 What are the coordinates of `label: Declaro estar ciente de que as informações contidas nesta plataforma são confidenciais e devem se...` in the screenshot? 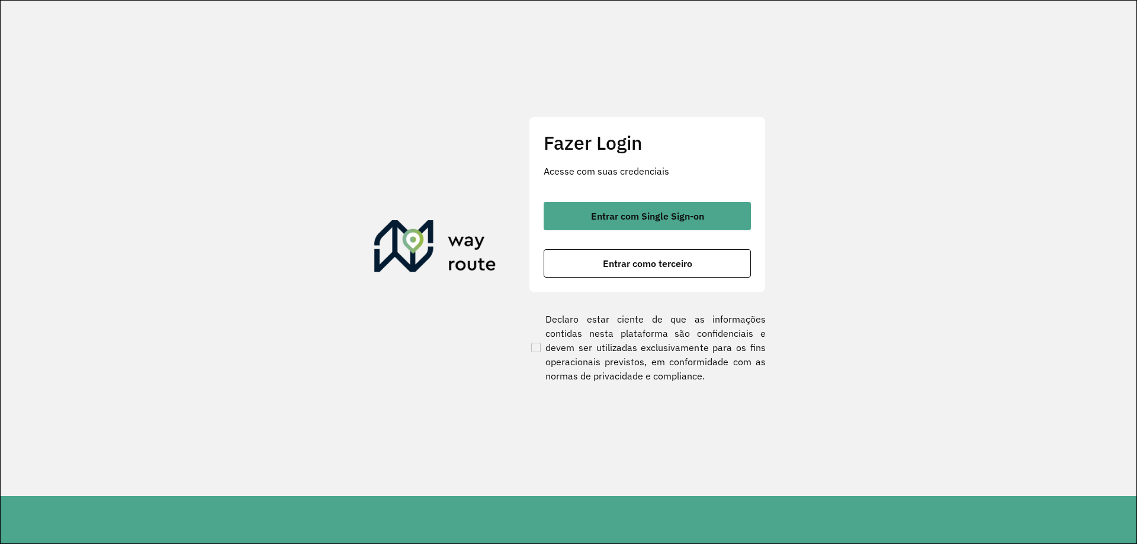 It's located at (648, 348).